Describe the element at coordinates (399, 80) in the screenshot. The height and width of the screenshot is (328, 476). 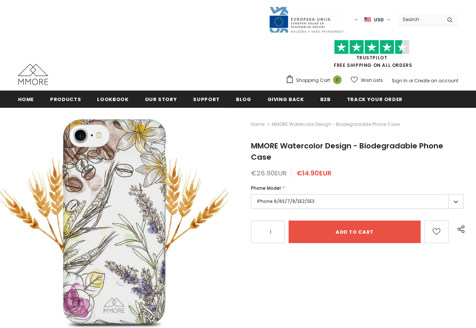
I see `a: Sign In` at that location.